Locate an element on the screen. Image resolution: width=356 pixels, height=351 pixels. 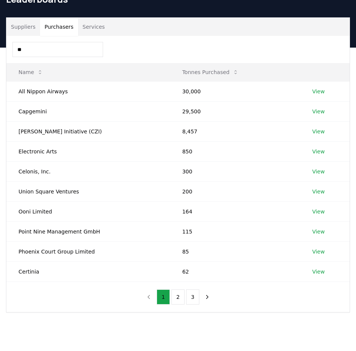
td: 164 is located at coordinates (235, 211).